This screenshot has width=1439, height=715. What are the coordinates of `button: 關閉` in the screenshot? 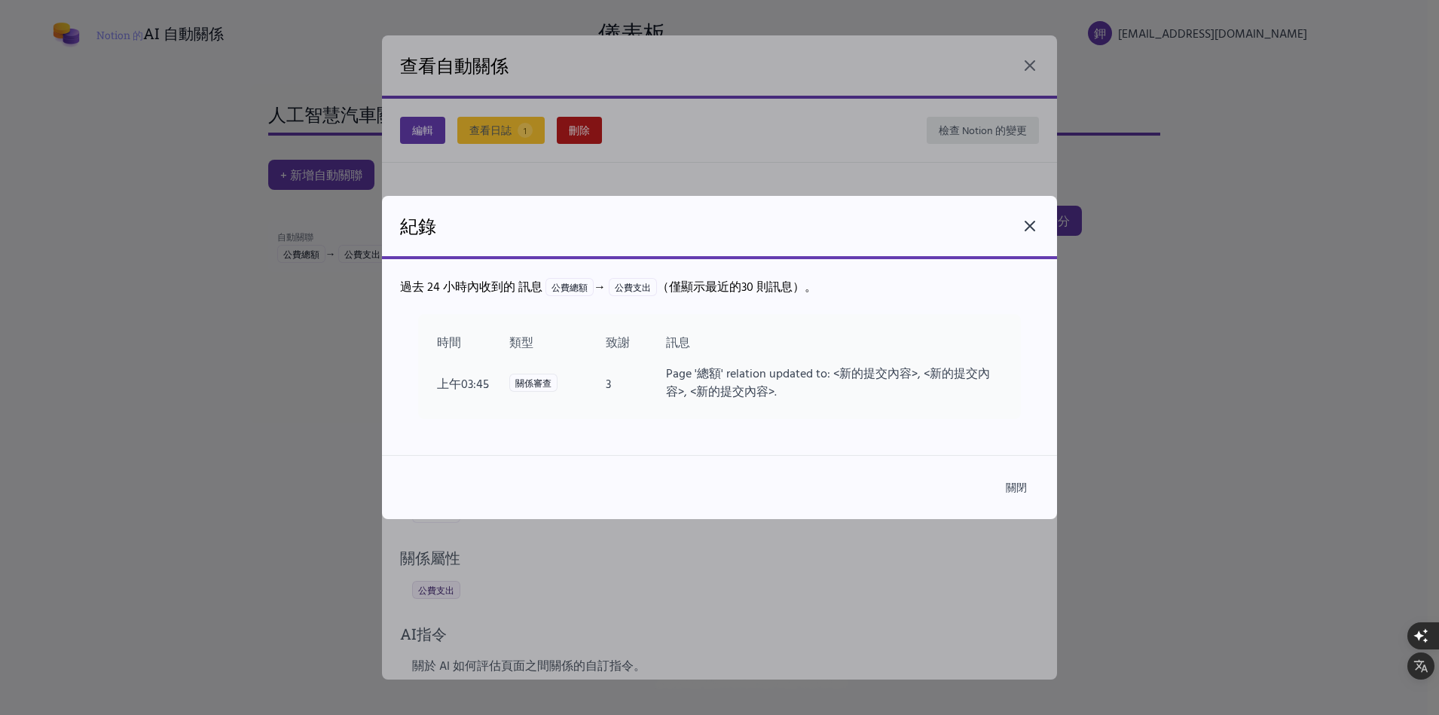 It's located at (1016, 487).